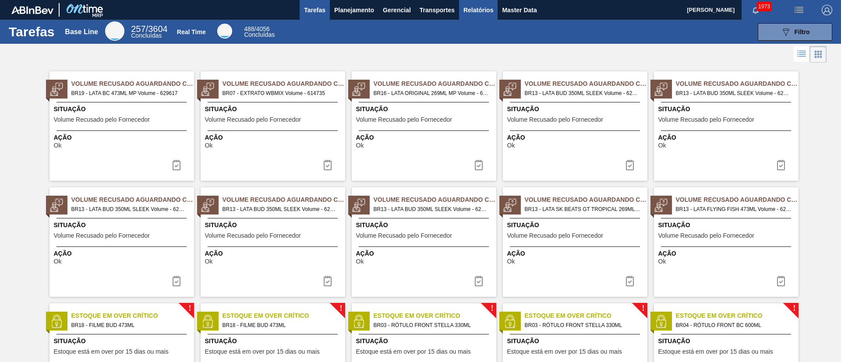 This screenshot has height=362, width=841. Describe the element at coordinates (818, 54) in the screenshot. I see `div: Visão em Cards` at that location.